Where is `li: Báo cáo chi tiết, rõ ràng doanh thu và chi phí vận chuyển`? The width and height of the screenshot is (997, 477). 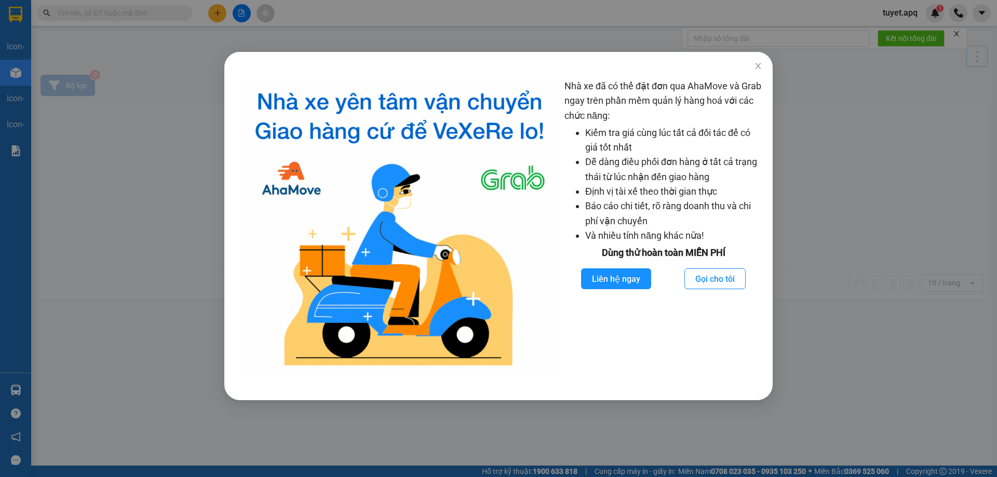 li: Báo cáo chi tiết, rõ ràng doanh thu và chi phí vận chuyển is located at coordinates (674, 213).